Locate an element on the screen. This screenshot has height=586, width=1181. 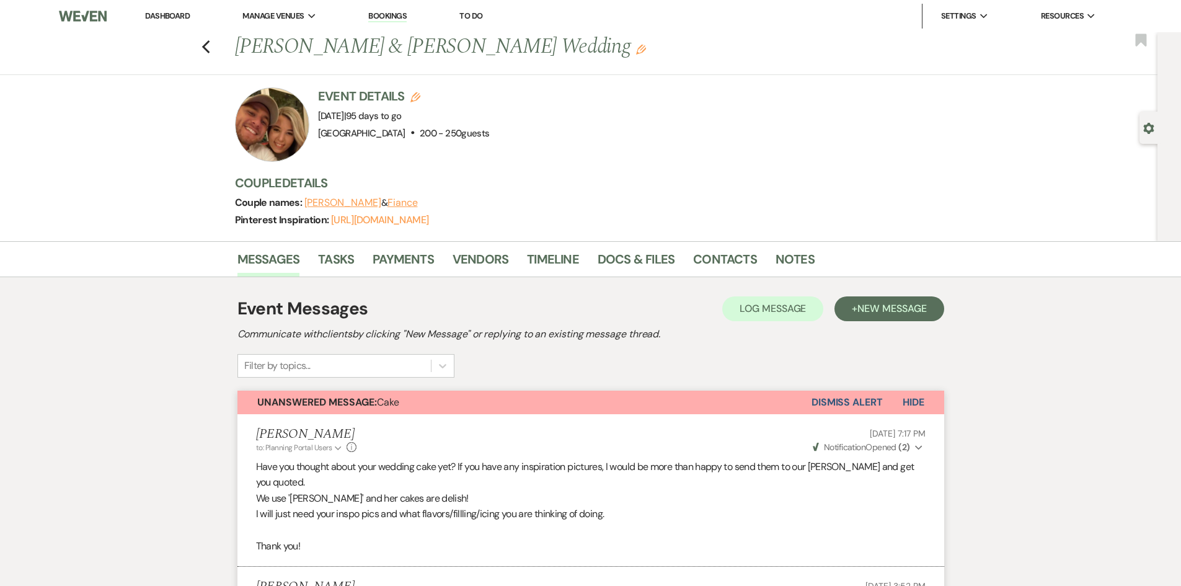
a: Bookings is located at coordinates (388, 16).